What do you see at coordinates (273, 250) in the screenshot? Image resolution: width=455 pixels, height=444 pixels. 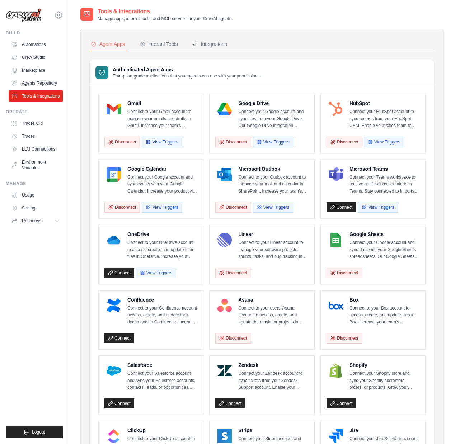 I see `p: Connect to your Linear account to manage your software projects, sprints, tasks, and bug tracking...` at bounding box center [273, 250].